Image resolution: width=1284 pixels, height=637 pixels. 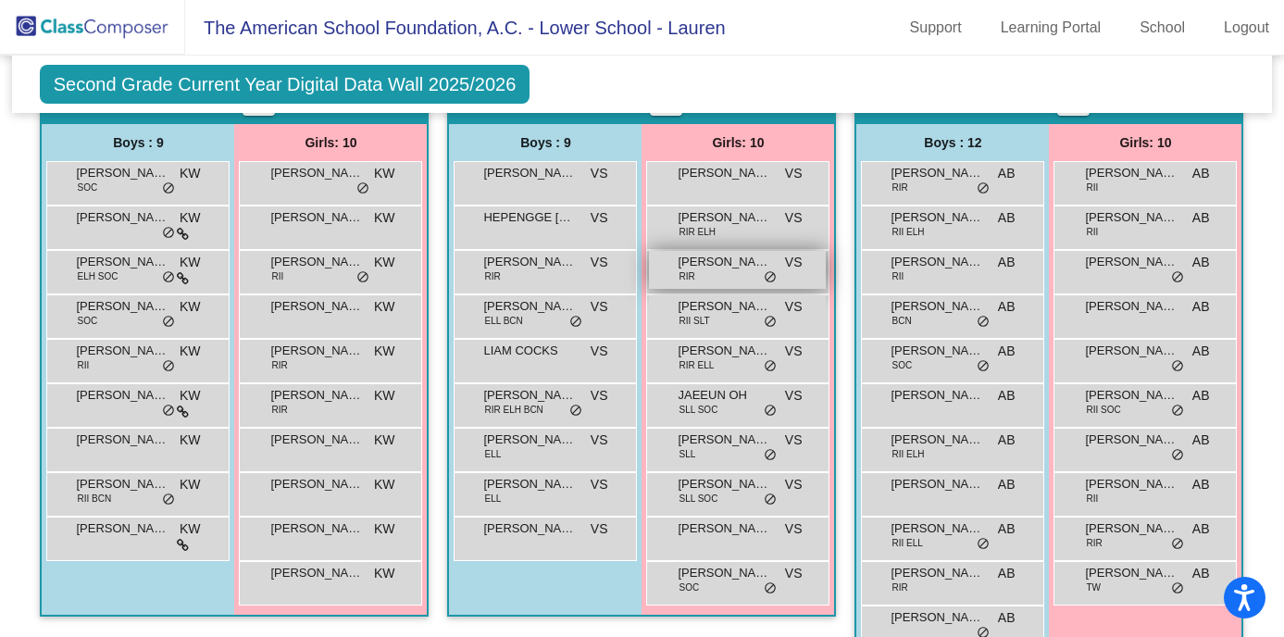 What do you see at coordinates (1246, 28) in the screenshot?
I see `a: Logout` at bounding box center [1246, 28].